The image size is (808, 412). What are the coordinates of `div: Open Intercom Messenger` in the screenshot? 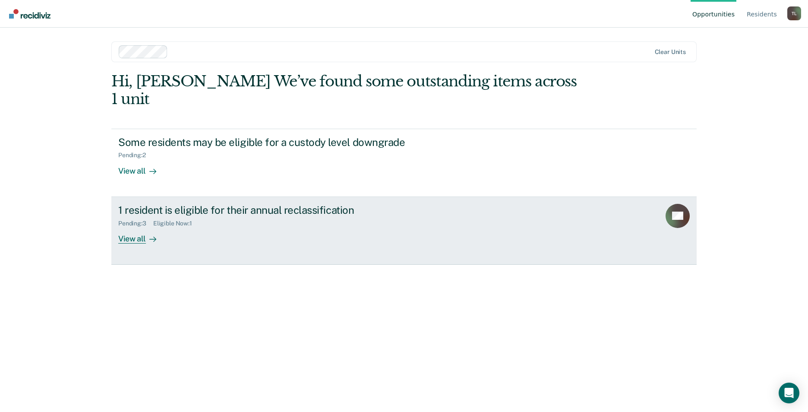 It's located at (789, 393).